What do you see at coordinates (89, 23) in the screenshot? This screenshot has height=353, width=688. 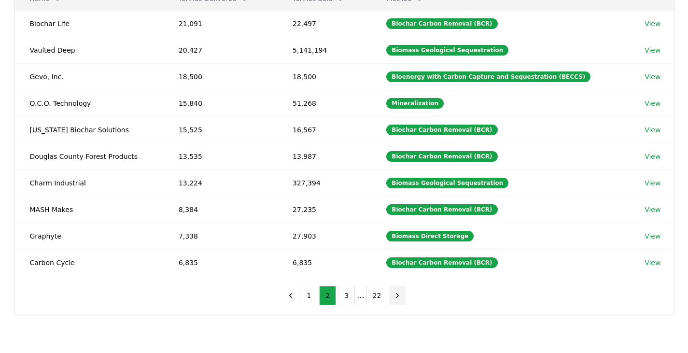 I see `td: Biochar Life` at bounding box center [89, 23].